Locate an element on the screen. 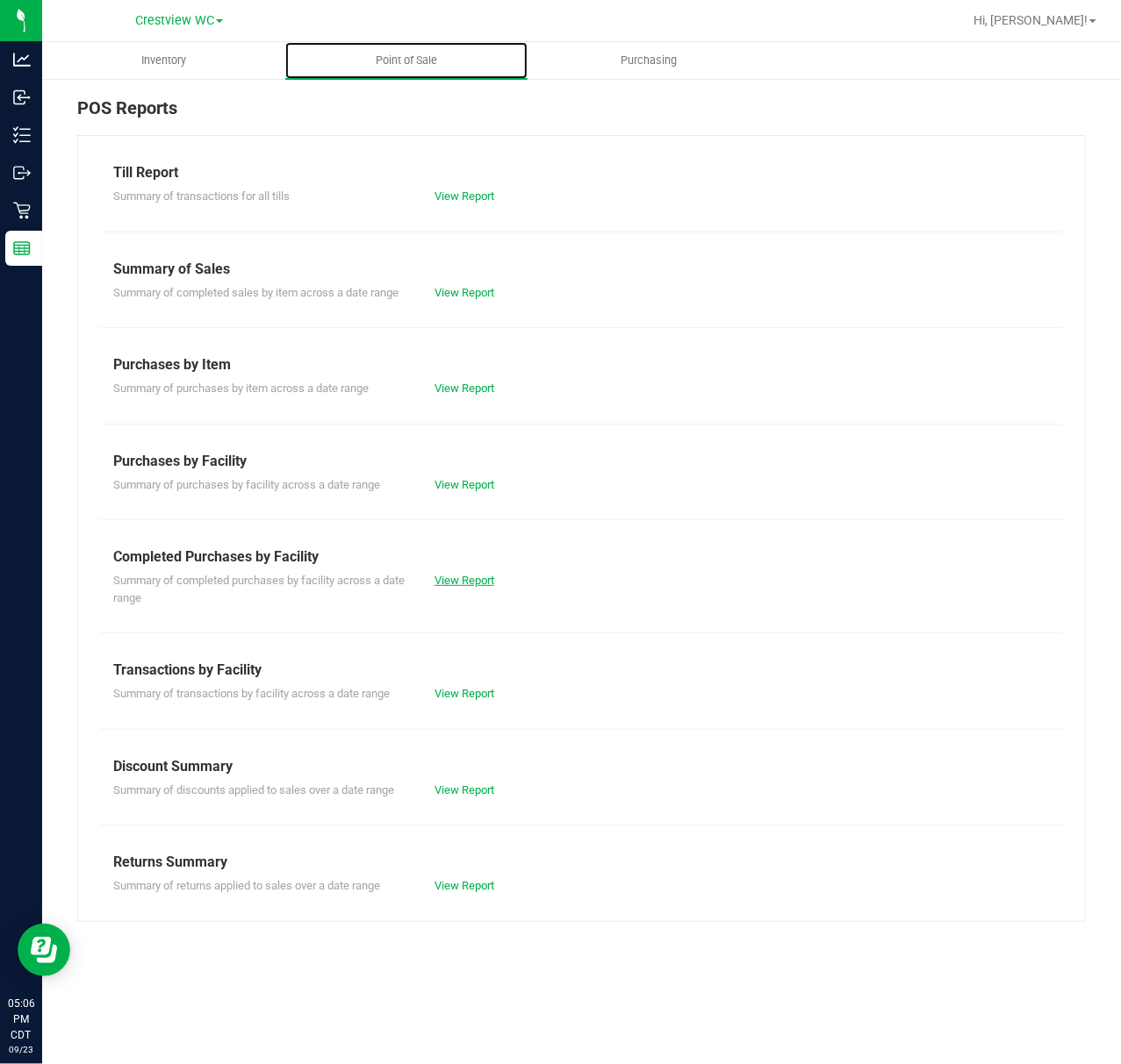 This screenshot has width=1121, height=1064. span: Inventory is located at coordinates (163, 61).